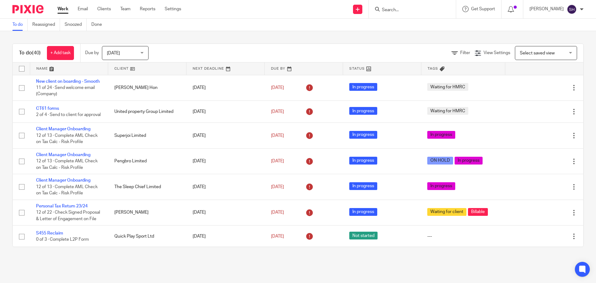  What do you see at coordinates (63, 9) in the screenshot?
I see `a: Work` at bounding box center [63, 9].